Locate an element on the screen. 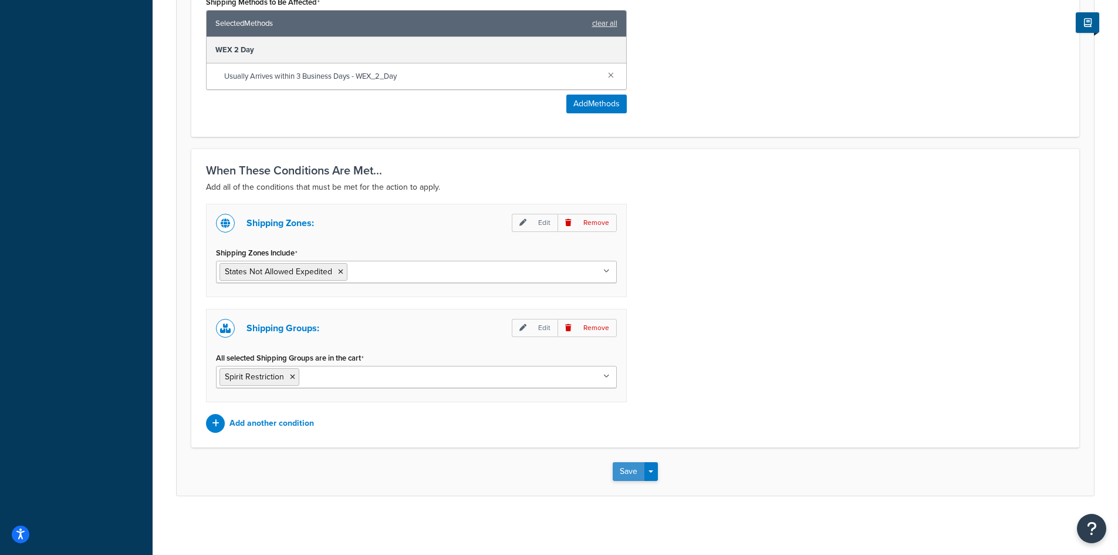 The height and width of the screenshot is (555, 1118). p: Add another condition is located at coordinates (272, 423).